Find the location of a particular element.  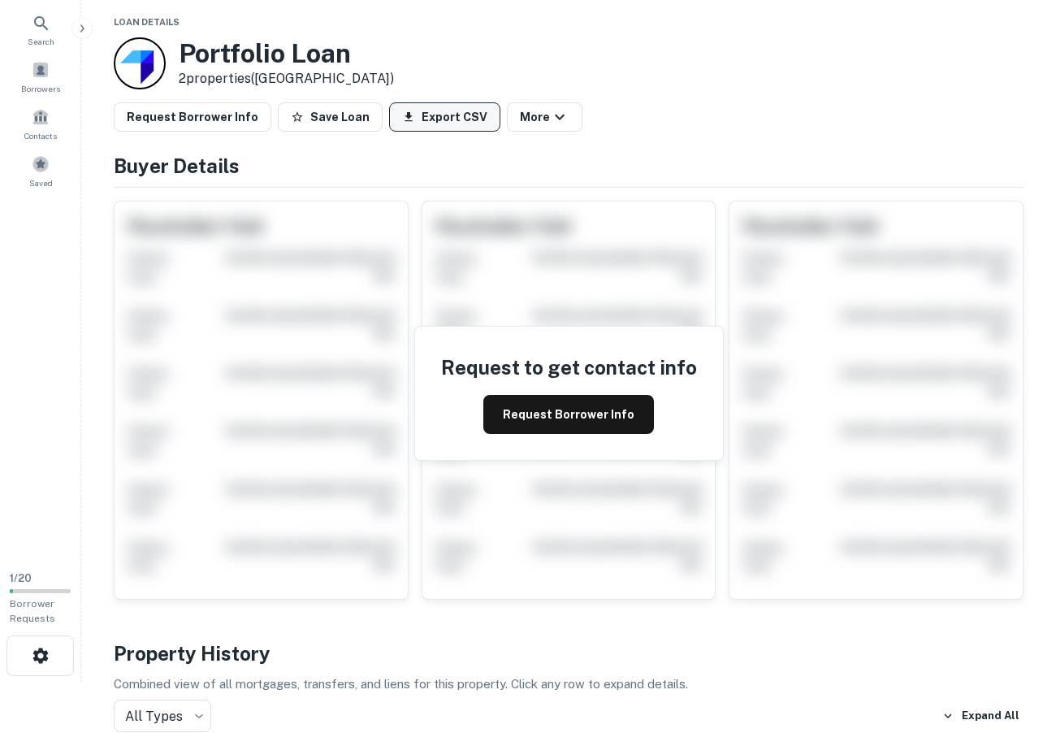

h3: Portfolio Loan is located at coordinates (286, 54).